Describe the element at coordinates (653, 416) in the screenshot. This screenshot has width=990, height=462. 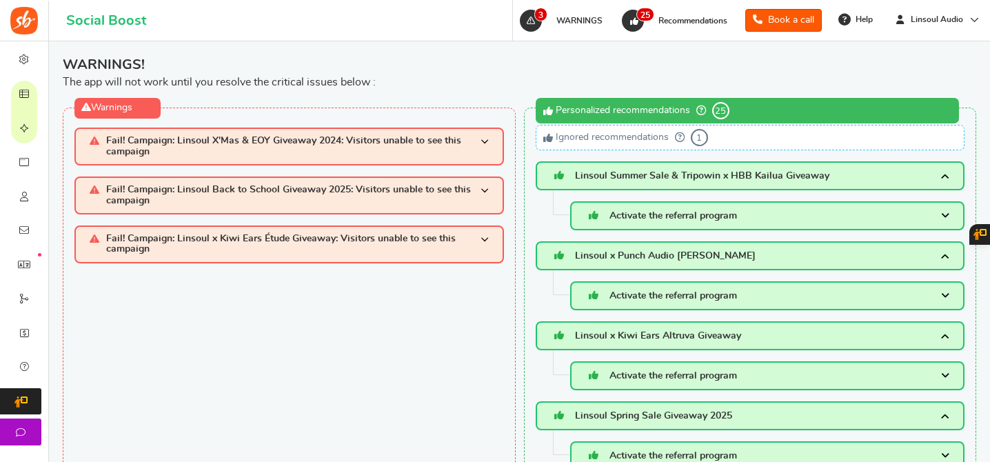
I see `span: Linsoul Spring Sale Giveaway 2025` at that location.